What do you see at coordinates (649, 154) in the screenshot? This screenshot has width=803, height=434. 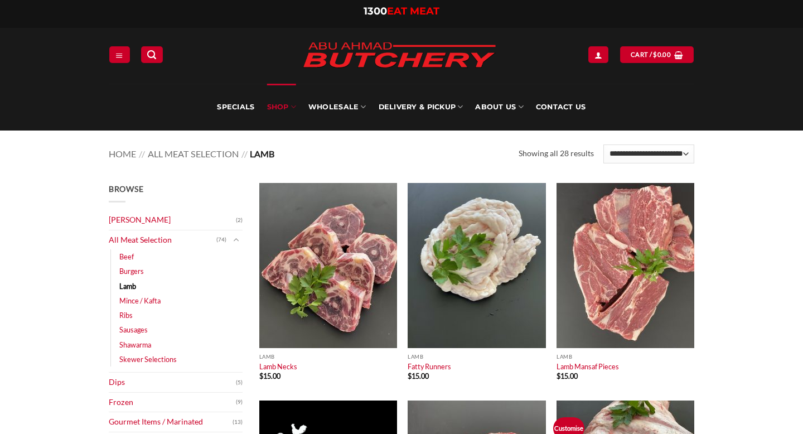 I see `select: Shop order` at bounding box center [649, 154].